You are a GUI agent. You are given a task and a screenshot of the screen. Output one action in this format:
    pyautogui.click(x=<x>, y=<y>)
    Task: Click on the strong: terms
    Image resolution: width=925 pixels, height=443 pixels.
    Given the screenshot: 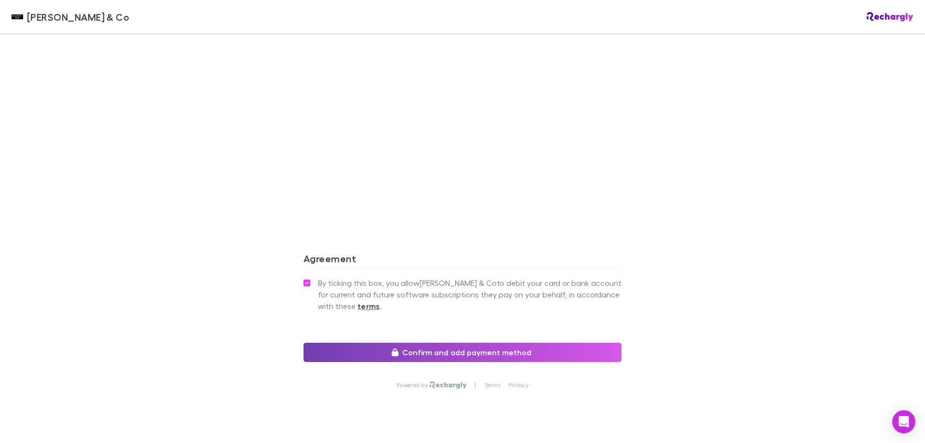 What is the action you would take?
    pyautogui.click(x=368, y=306)
    